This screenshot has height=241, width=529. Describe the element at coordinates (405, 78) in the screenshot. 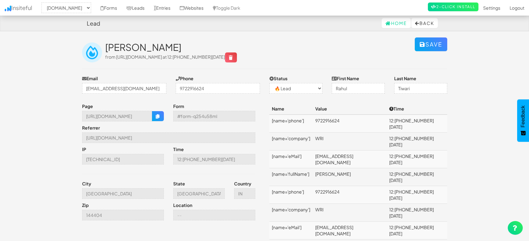

I see `label: Last Name` at that location.